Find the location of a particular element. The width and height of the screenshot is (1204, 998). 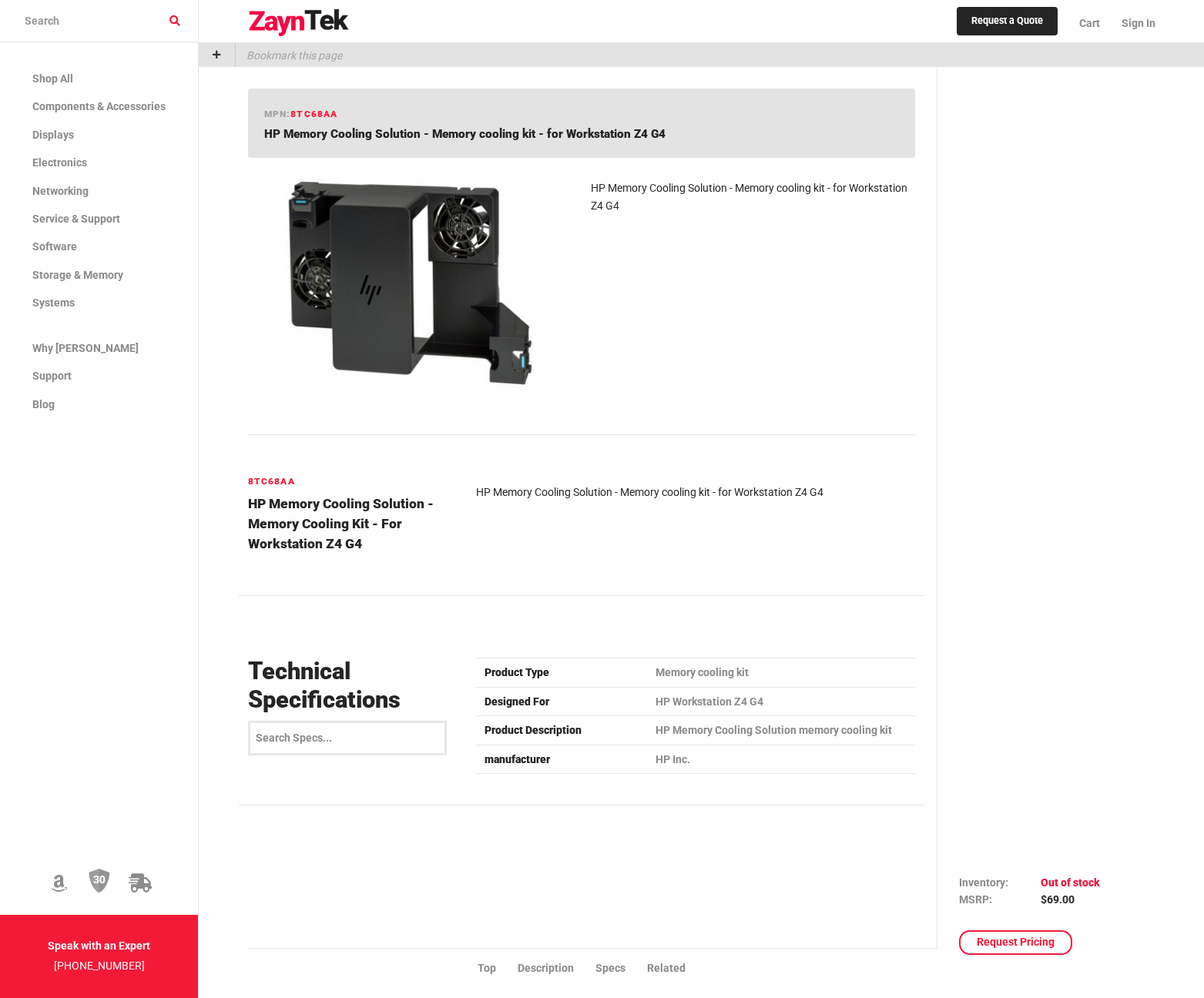

span: Electronics is located at coordinates (59, 163).